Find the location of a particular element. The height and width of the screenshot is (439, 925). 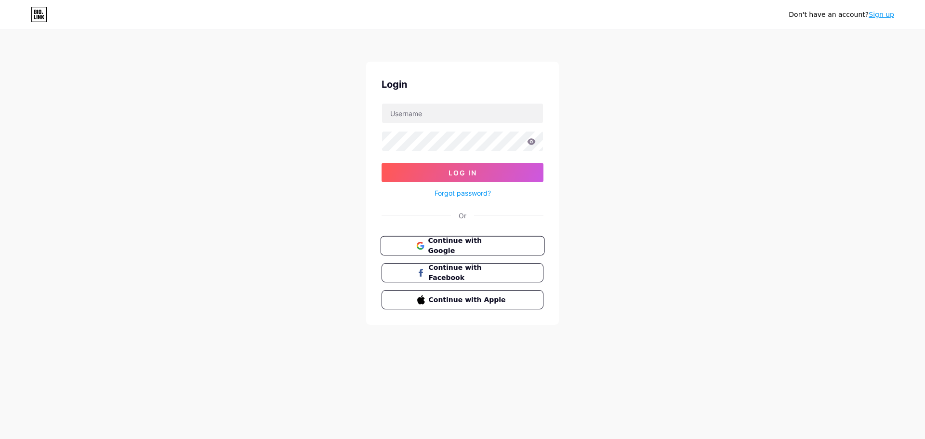

div: Or is located at coordinates (462, 215).